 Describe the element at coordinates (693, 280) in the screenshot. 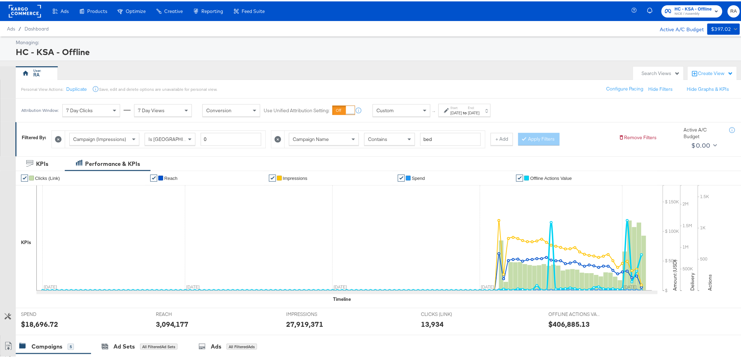

I see `text: Delivery` at that location.